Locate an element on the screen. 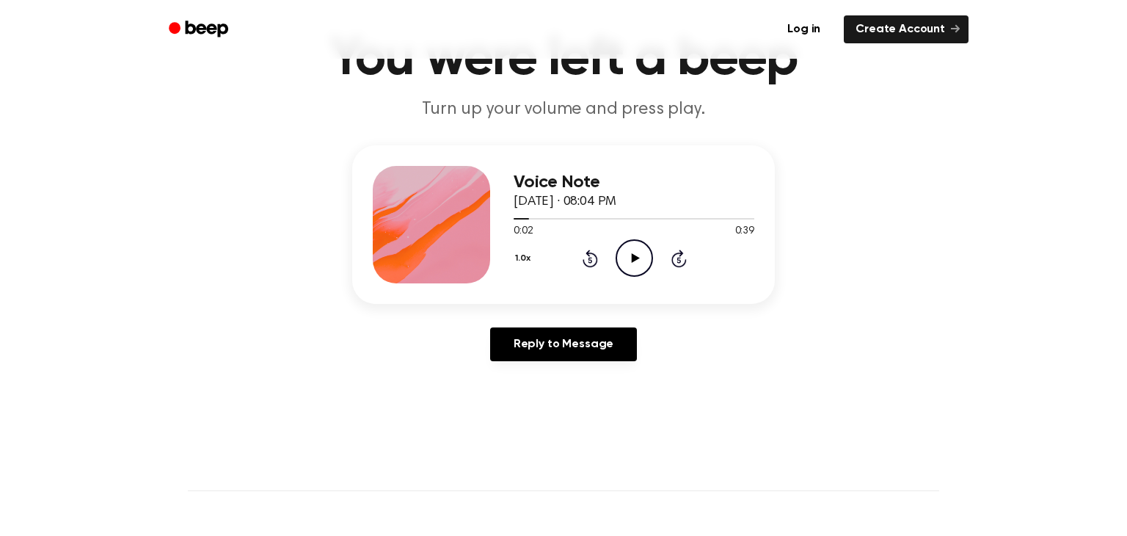 This screenshot has width=1127, height=536. a: Beep is located at coordinates (200, 29).